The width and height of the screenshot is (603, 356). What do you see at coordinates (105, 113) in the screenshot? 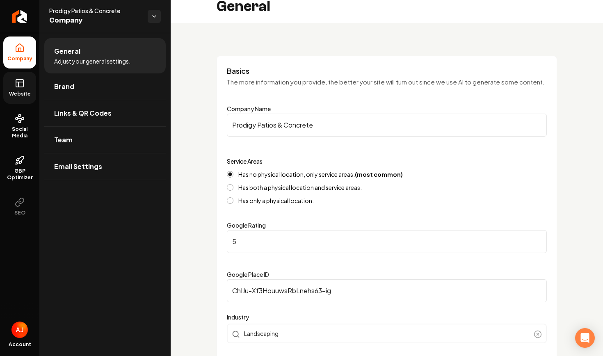
I see `a: Links & QR Codes` at bounding box center [105, 113].